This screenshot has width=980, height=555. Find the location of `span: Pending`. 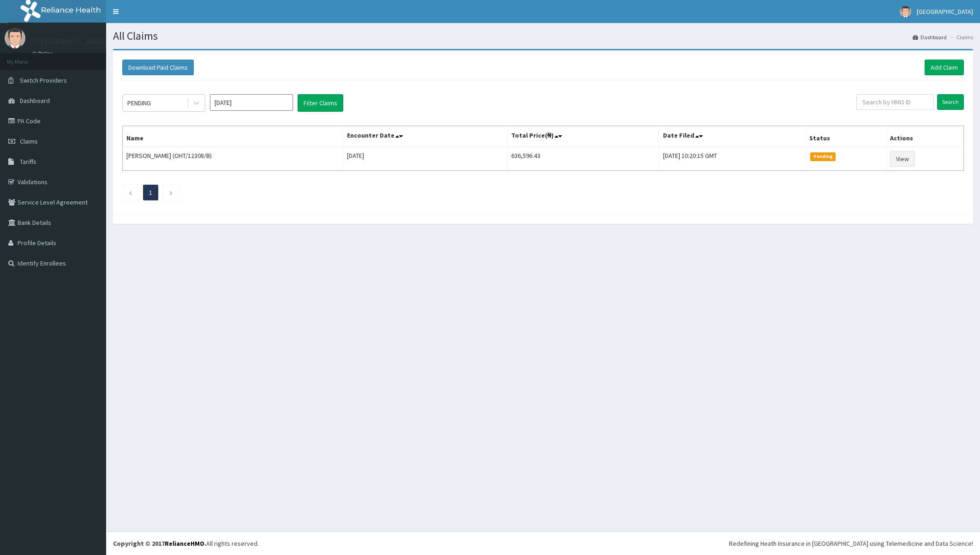

span: Pending is located at coordinates (823, 156).